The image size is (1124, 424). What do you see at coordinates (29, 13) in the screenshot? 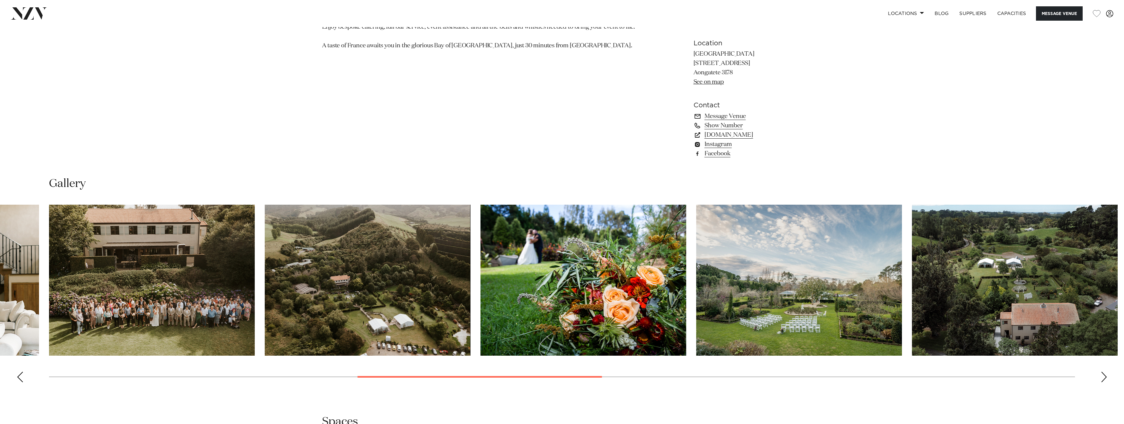
I see `img: nzv-logo.png` at bounding box center [29, 13].